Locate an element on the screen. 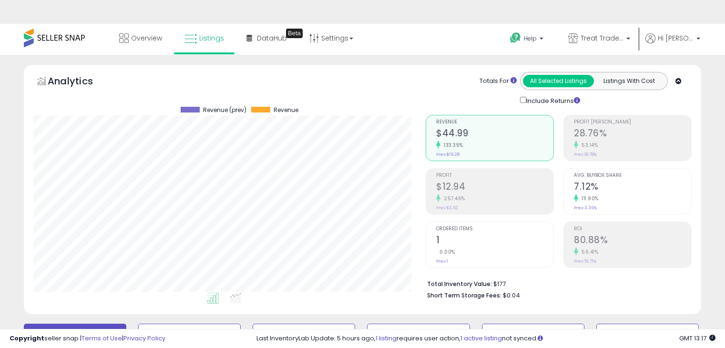 The width and height of the screenshot is (725, 348). button: All Selected Listings is located at coordinates (558, 81).